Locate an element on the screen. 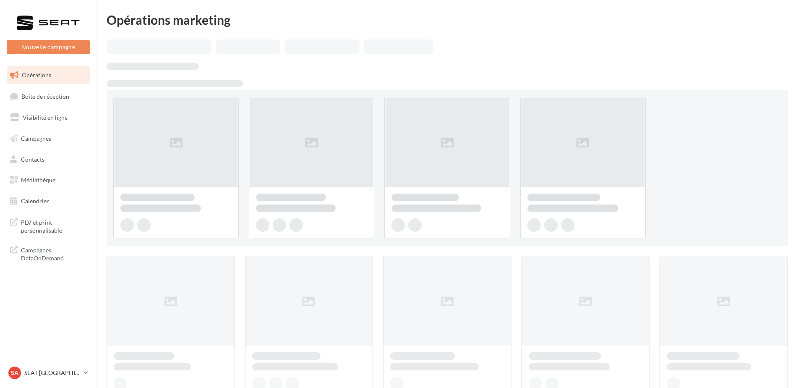 The height and width of the screenshot is (388, 798). button: Nouvelle campagne is located at coordinates (48, 47).